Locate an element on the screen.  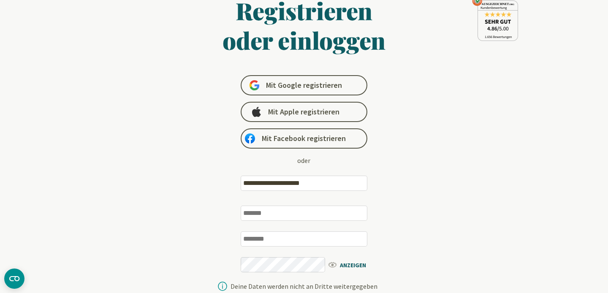
span: ANZEIGEN is located at coordinates (351, 264).